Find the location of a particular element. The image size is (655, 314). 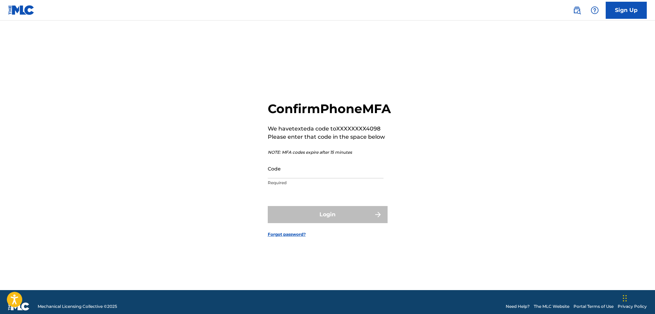

img: help is located at coordinates (594, 10).